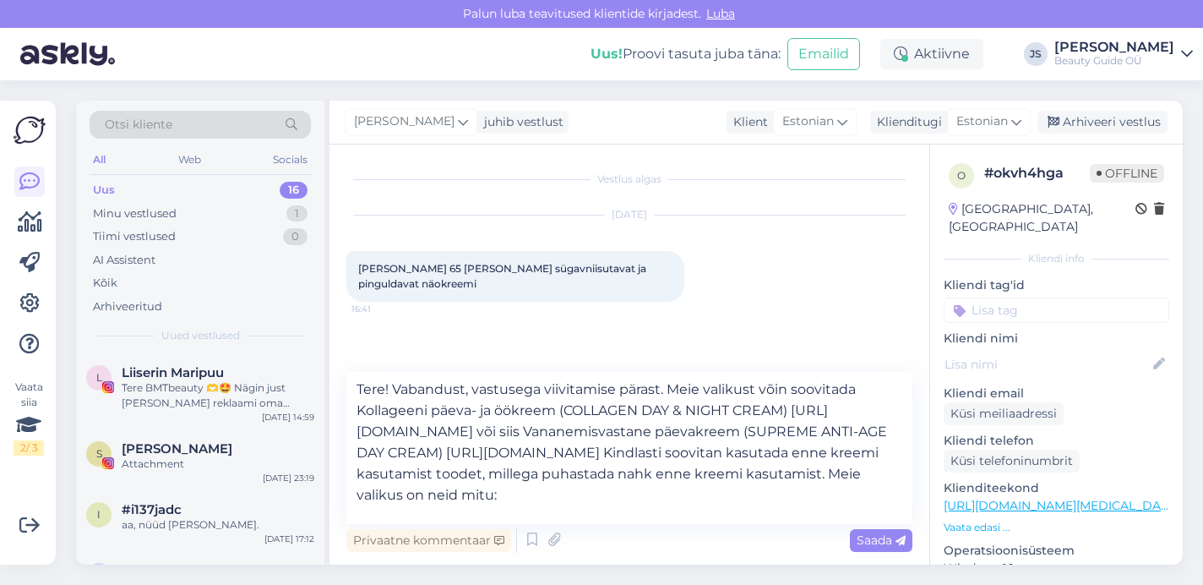  What do you see at coordinates (99, 453) in the screenshot?
I see `span: S` at bounding box center [99, 453].